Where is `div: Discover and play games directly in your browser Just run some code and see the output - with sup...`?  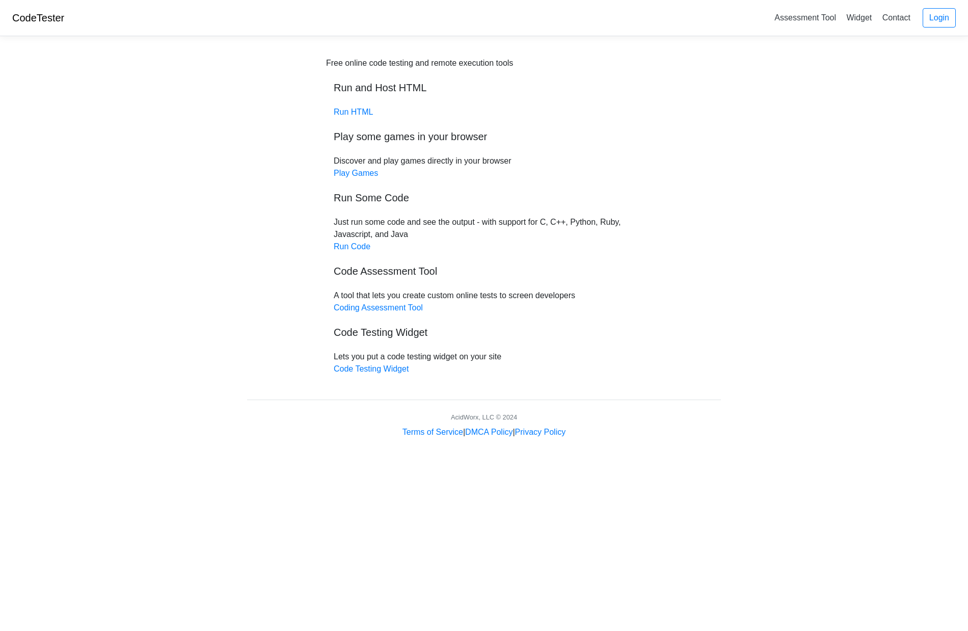 div: Discover and play games directly in your browser Just run some code and see the output - with sup... is located at coordinates (484, 216).